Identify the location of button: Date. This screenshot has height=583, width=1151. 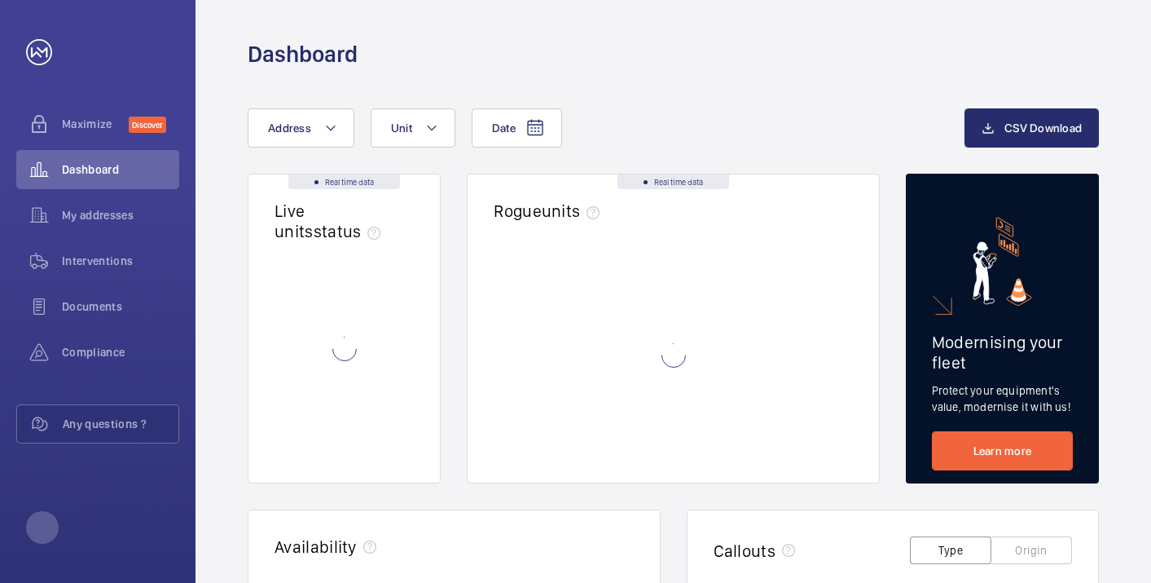
(517, 128).